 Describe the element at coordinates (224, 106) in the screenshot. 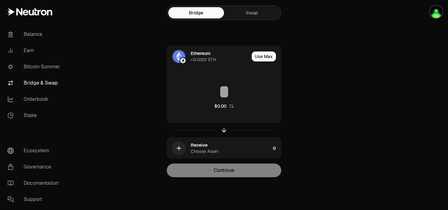

I see `button: $0.00` at that location.